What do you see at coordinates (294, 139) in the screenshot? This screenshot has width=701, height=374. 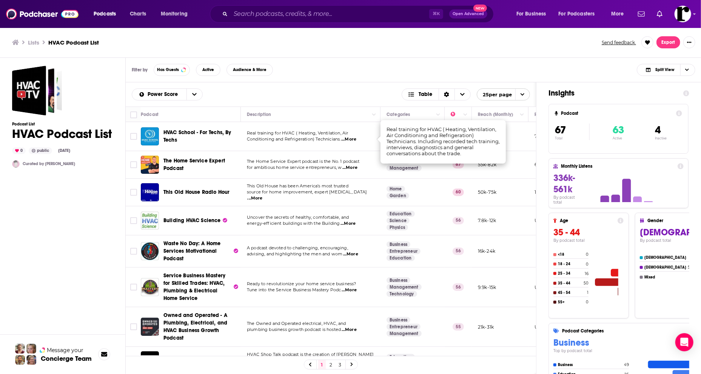 I see `span: Conditioning and Refrigeration) Technicians.` at bounding box center [294, 139].